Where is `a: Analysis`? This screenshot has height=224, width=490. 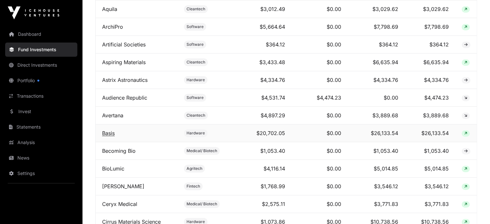 a: Analysis is located at coordinates (41, 142).